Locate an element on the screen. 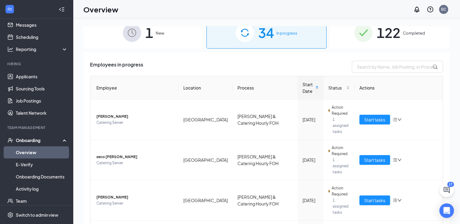 This screenshot has width=460, height=224. svg: Analysis is located at coordinates (10, 49).